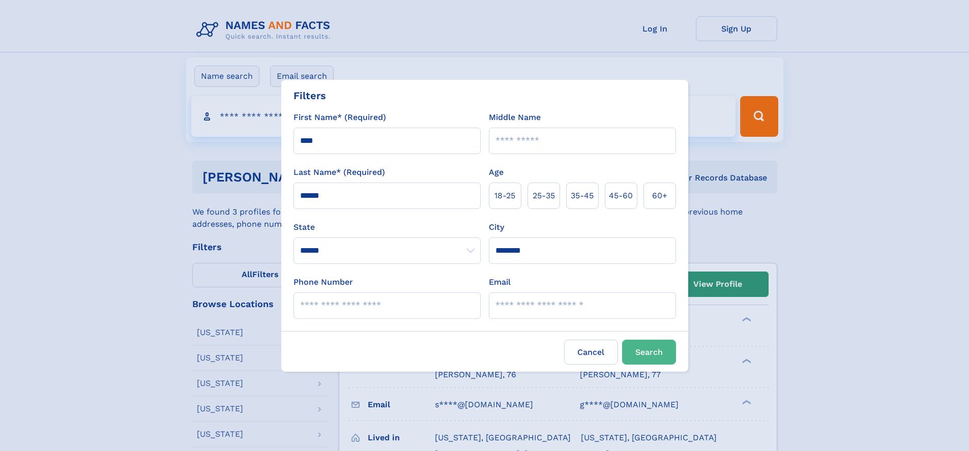  I want to click on label: Email, so click(499, 282).